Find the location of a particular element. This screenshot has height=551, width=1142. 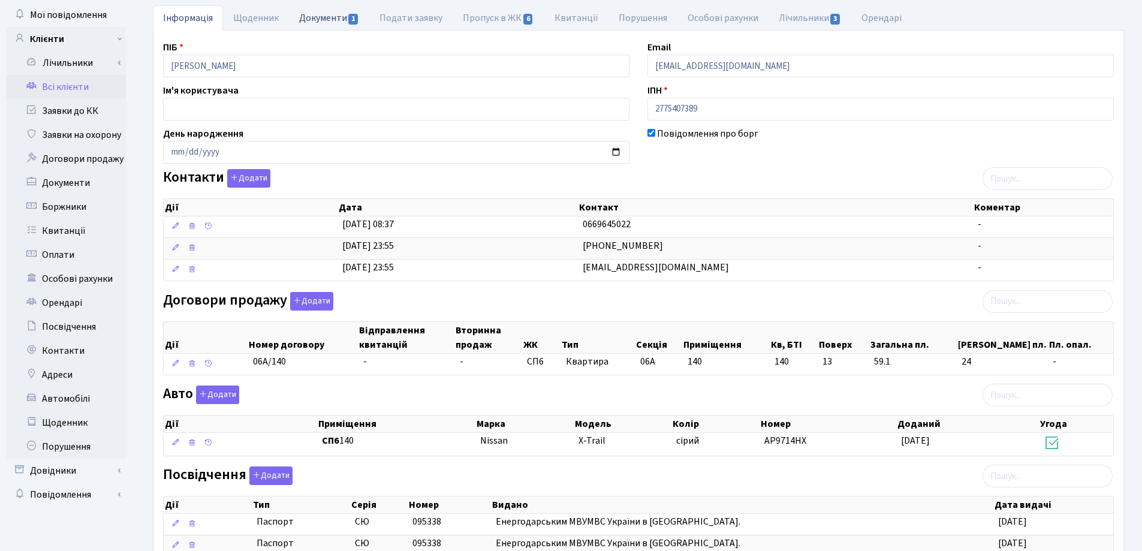

a: Довідники is located at coordinates (66, 470).